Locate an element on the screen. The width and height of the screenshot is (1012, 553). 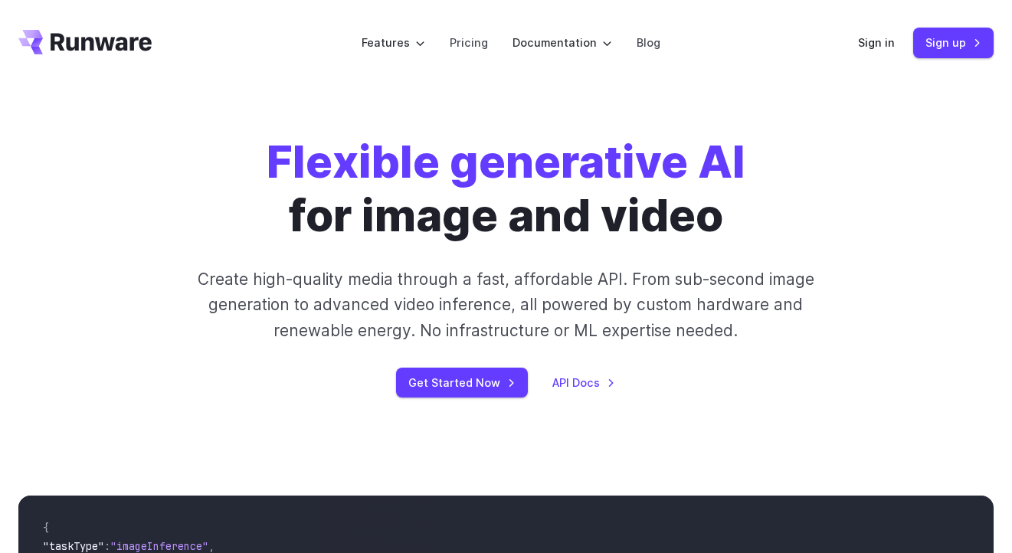
a: Go to / is located at coordinates (85, 42).